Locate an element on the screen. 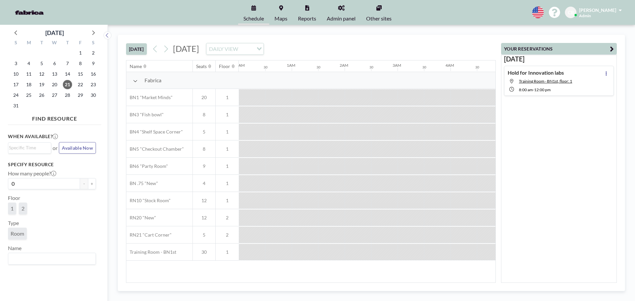  span: Monday, August 18, 2025 is located at coordinates (29, 85).